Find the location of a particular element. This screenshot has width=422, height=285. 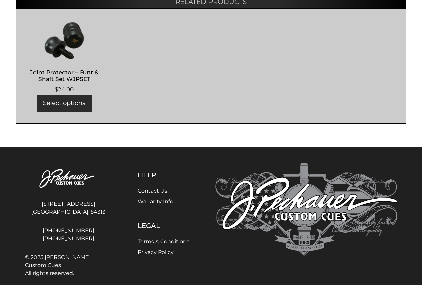

a: Contact Us is located at coordinates (153, 191).